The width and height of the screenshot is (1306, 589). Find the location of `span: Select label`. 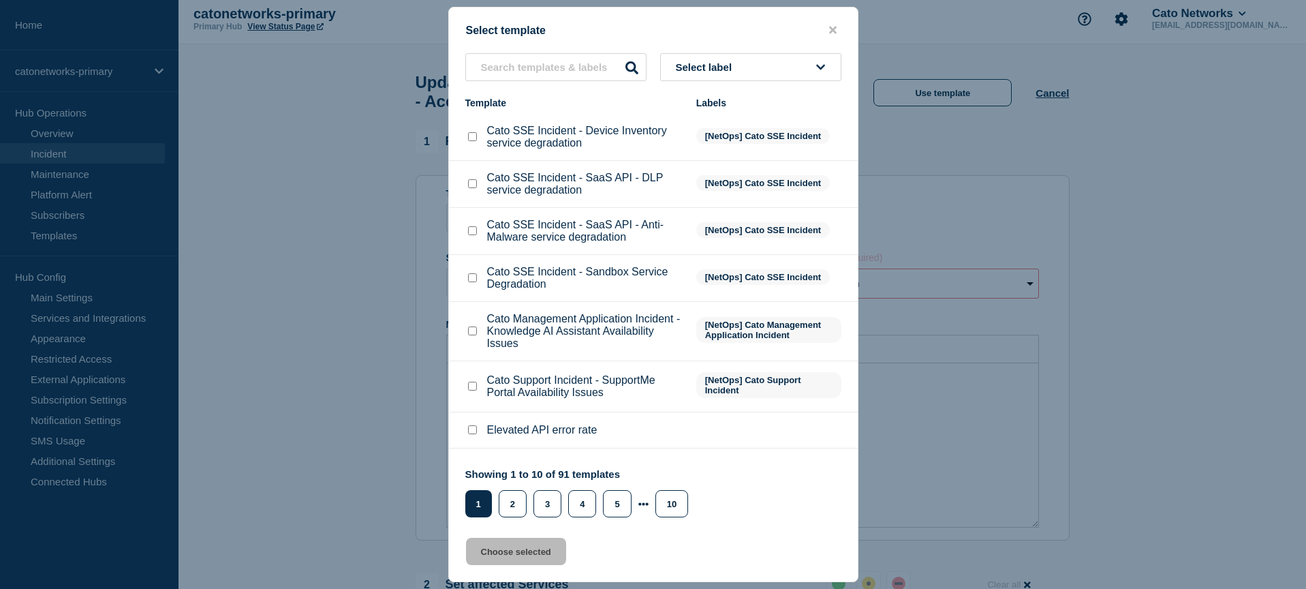

span: Select label is located at coordinates (707, 67).